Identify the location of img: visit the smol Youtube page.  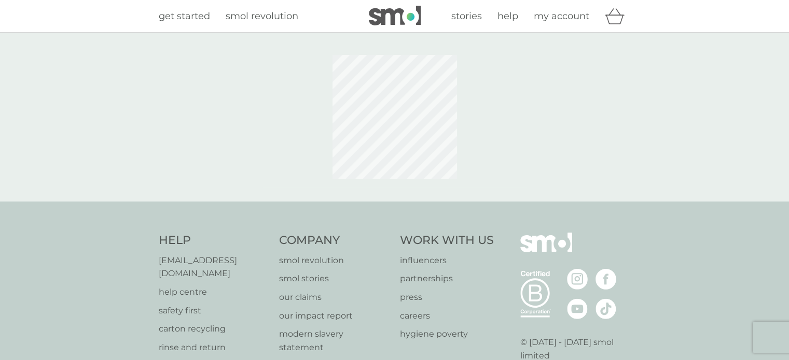
(577, 309).